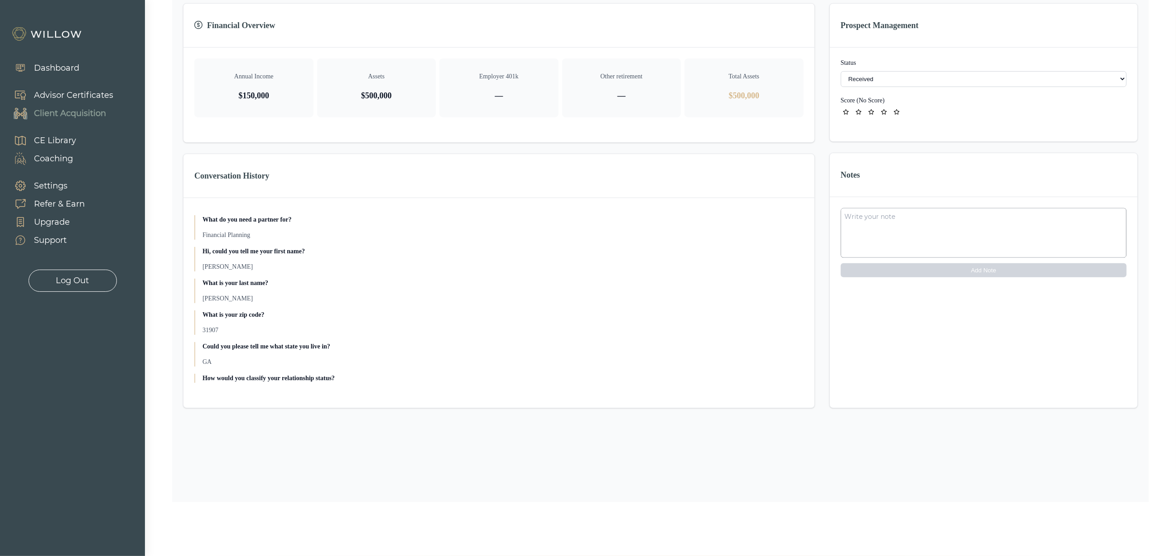  I want to click on div: Log Out, so click(73, 281).